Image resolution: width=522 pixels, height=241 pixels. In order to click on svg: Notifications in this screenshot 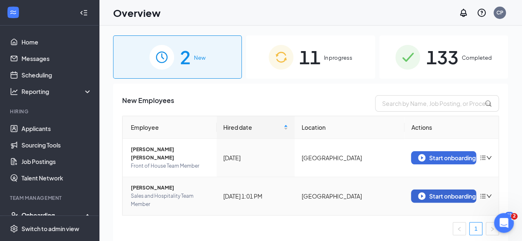, I will do `click(463, 13)`.